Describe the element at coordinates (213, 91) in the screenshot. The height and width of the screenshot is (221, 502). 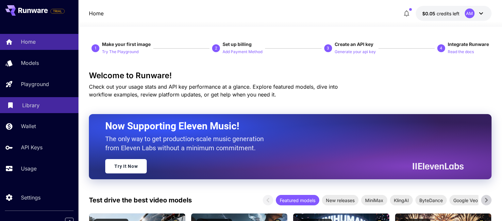
I see `span: Check out your usage stats and API key performance at a glance. Explore featured models, dive int...` at that location.